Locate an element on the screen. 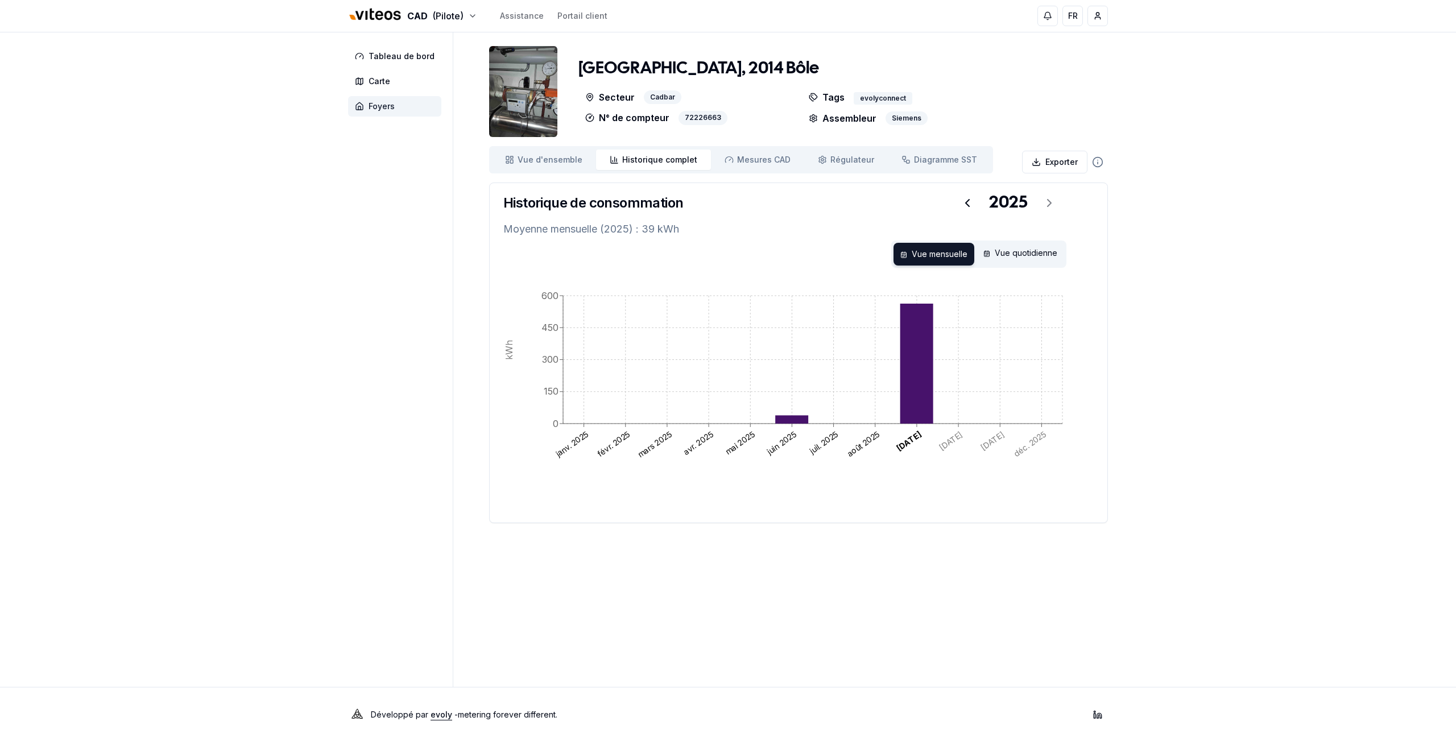 Image resolution: width=1456 pixels, height=742 pixels. tspan: kWh is located at coordinates (509, 350).